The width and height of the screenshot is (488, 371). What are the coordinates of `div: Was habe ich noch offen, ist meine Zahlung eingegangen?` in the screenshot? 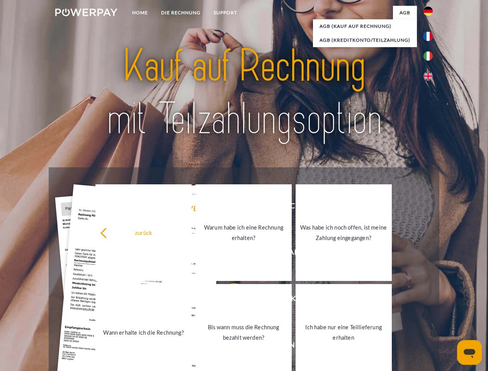 It's located at (344, 233).